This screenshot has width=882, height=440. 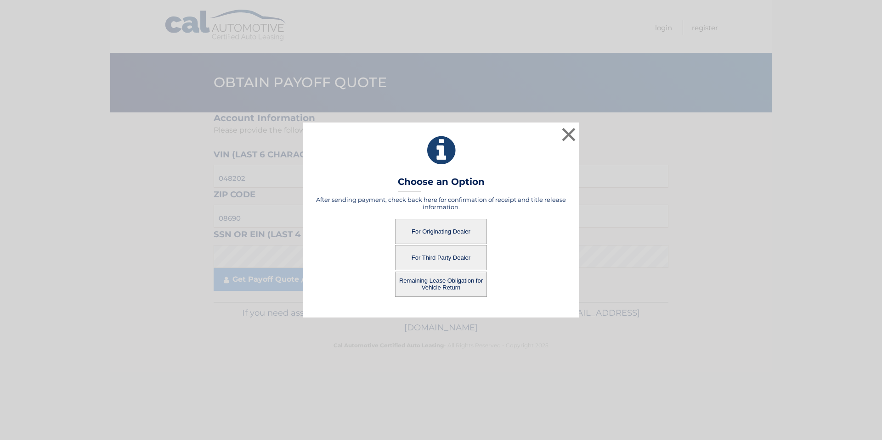 What do you see at coordinates (441, 203) in the screenshot?
I see `h5: After sending payment, check back here for confirmation of receipt and title release information.` at bounding box center [441, 203].